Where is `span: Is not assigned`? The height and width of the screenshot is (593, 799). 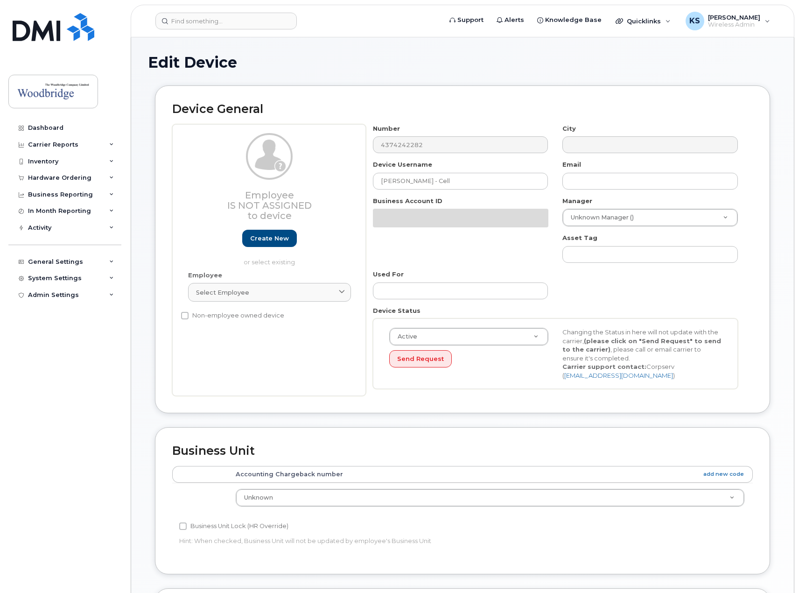
span: Is not assigned is located at coordinates (269, 205).